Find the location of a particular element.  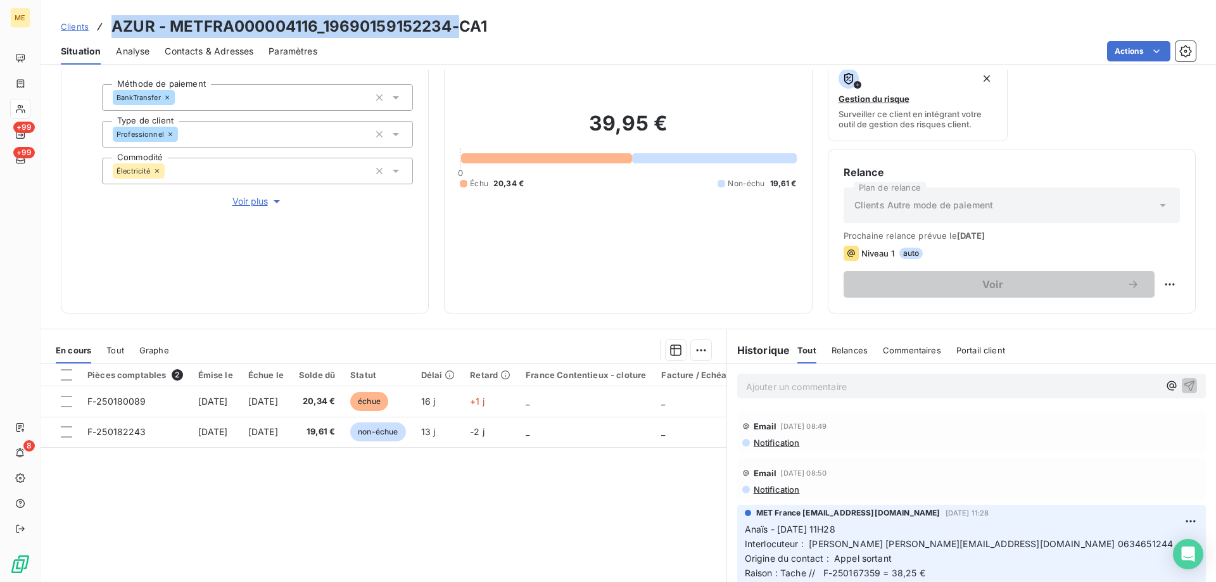

h6: Relance is located at coordinates (1012, 172).